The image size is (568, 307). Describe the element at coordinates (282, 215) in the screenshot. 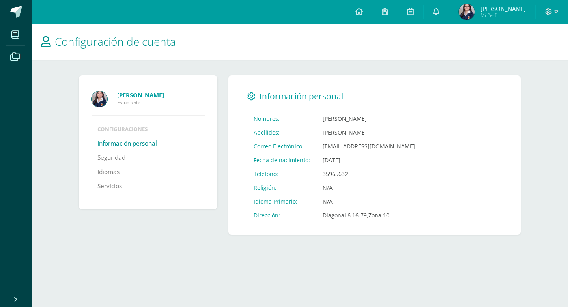

I see `td: Dirección:` at that location.